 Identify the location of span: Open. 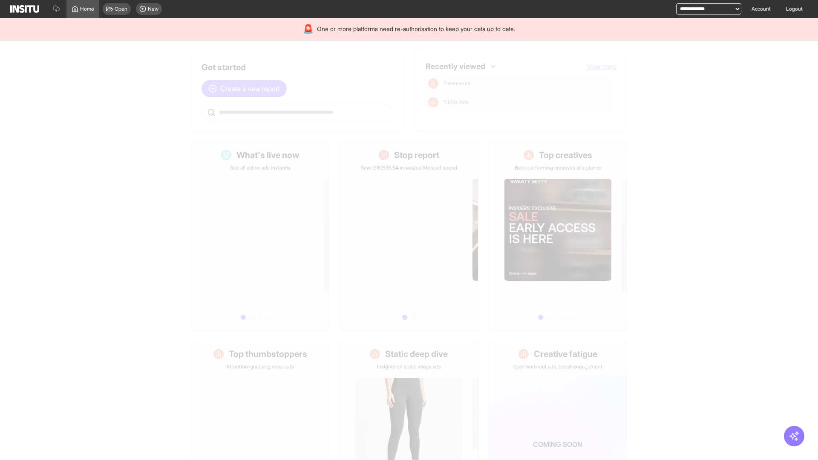
(121, 9).